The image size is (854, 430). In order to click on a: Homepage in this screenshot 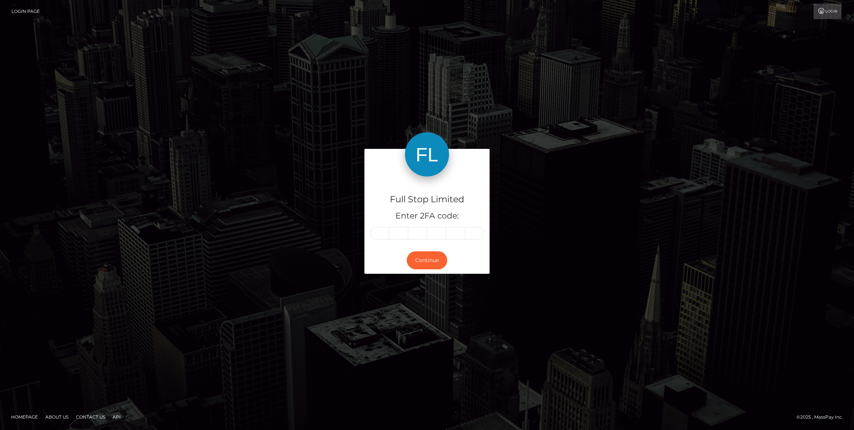, I will do `click(24, 416)`.